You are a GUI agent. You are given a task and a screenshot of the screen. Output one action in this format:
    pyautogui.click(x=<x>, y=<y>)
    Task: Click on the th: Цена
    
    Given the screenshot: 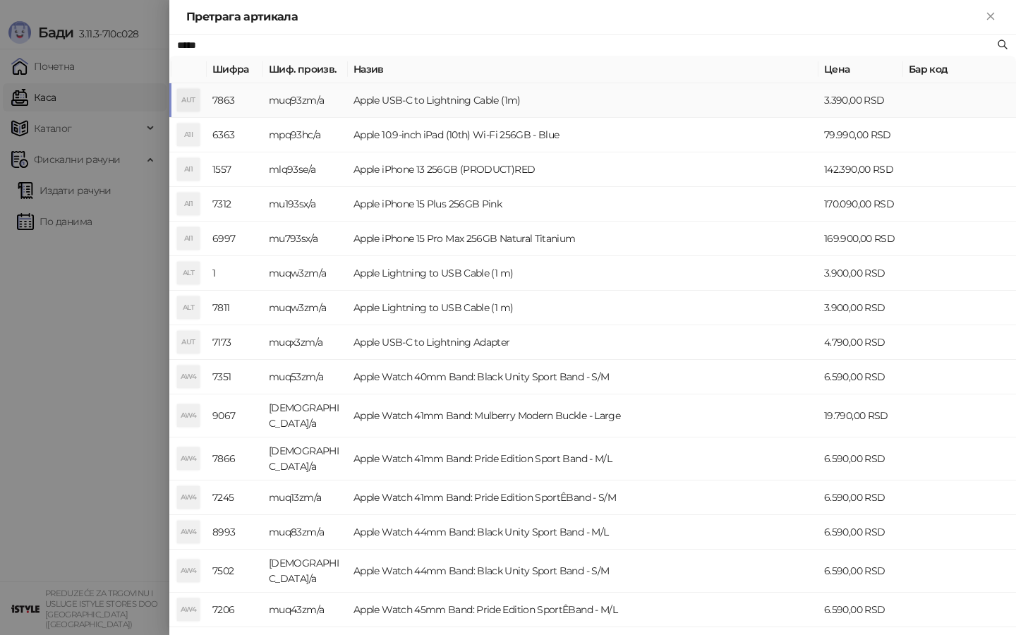 What is the action you would take?
    pyautogui.click(x=861, y=69)
    